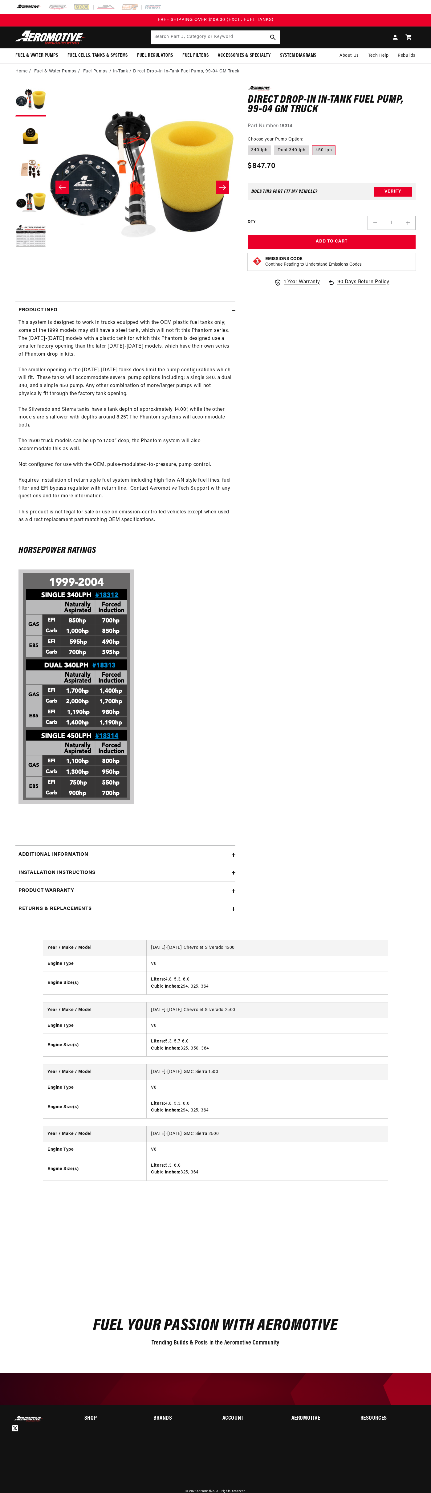 The image size is (431, 1493). Describe the element at coordinates (267, 1169) in the screenshot. I see `td: 5.3, 6.0 325, 364` at that location.